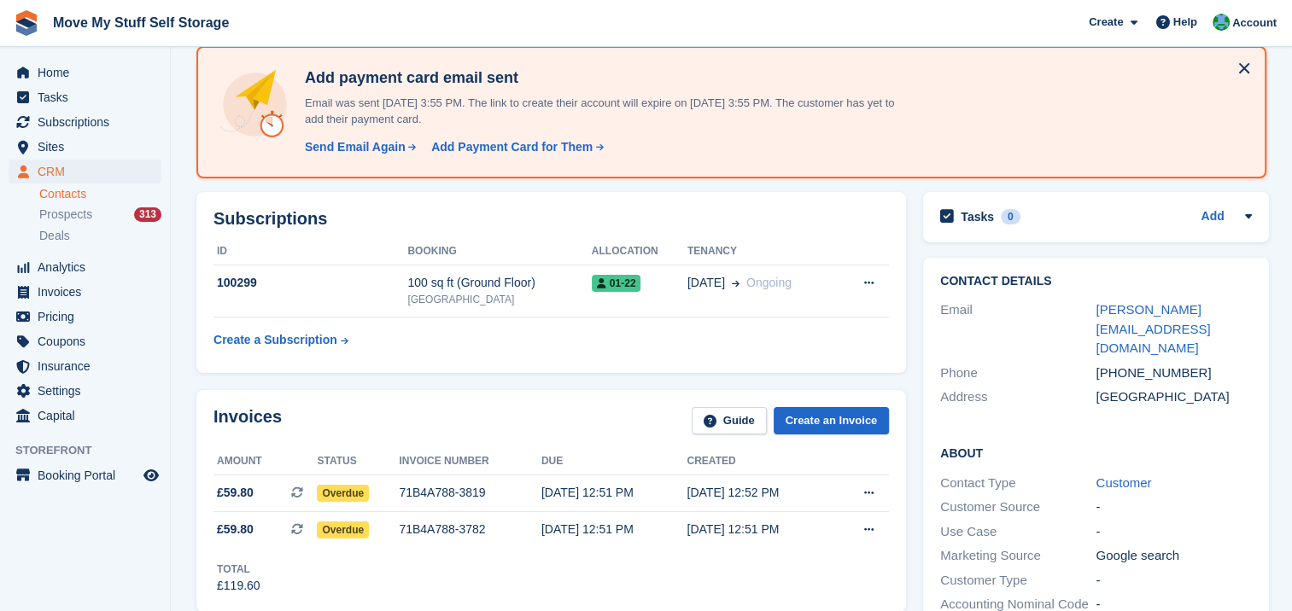 The height and width of the screenshot is (611, 1292). Describe the element at coordinates (1010, 217) in the screenshot. I see `div: 0` at that location.